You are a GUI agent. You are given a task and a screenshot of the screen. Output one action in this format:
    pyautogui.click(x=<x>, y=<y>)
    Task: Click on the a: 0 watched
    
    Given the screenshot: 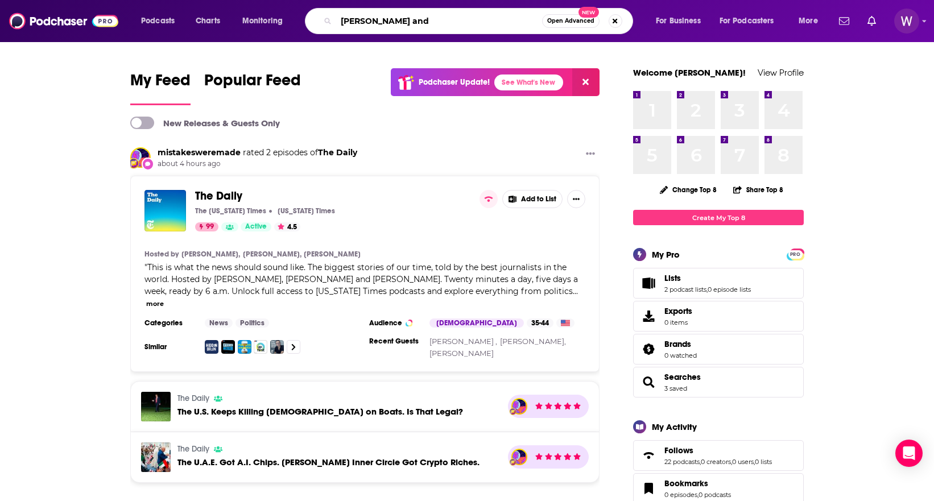 What is the action you would take?
    pyautogui.click(x=680, y=356)
    